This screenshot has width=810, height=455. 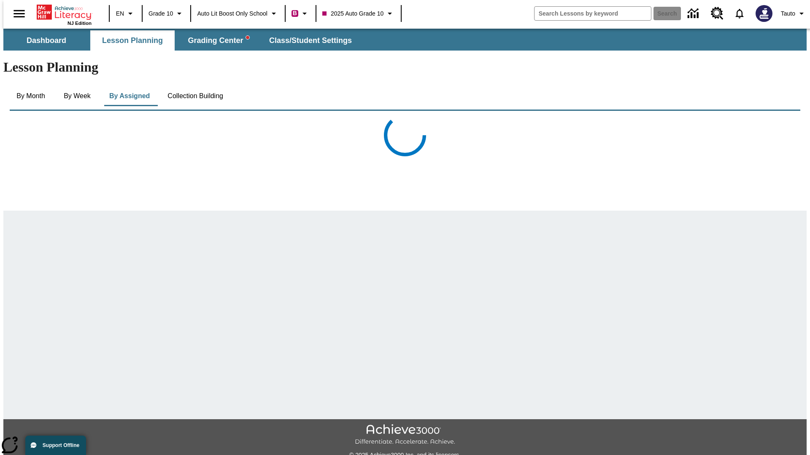 I want to click on button: Boost Class color is violet red. Change class color, so click(x=300, y=13).